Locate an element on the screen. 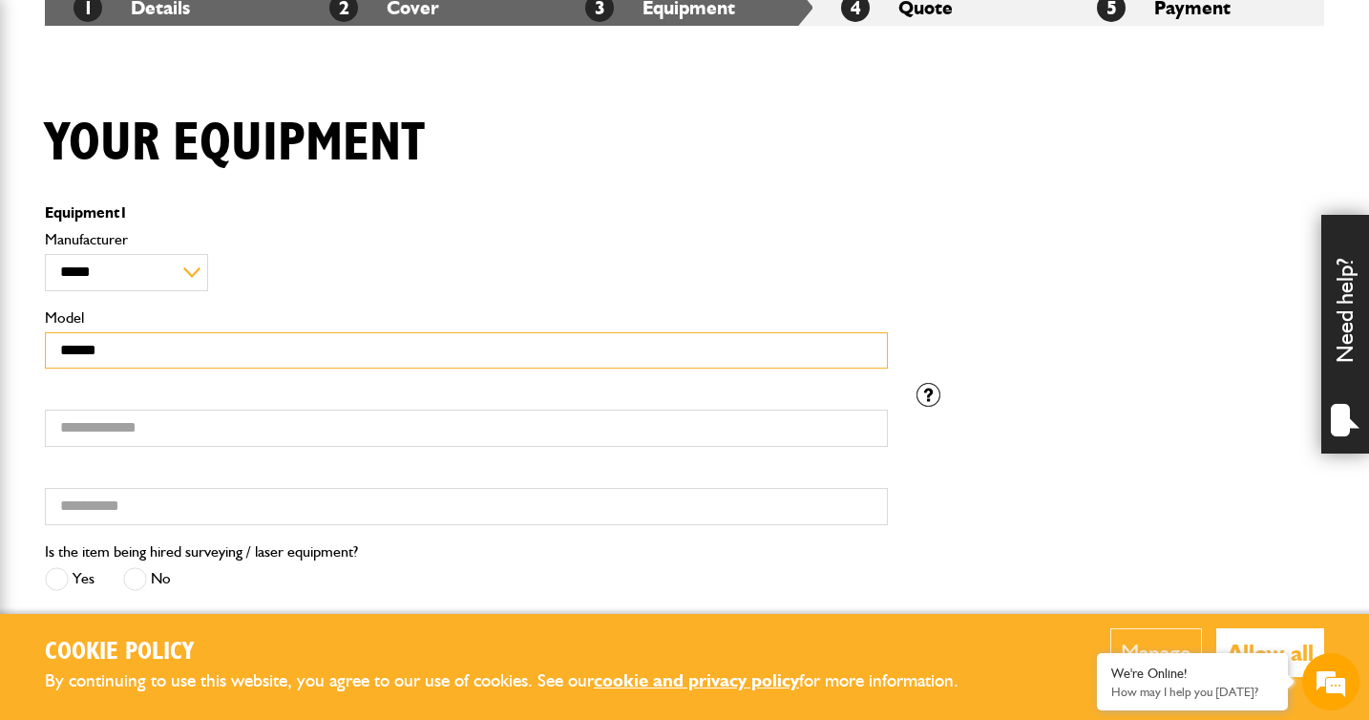 Image resolution: width=1369 pixels, height=720 pixels. label: Is the item being hired surveying / laser equipment? is located at coordinates (201, 552).